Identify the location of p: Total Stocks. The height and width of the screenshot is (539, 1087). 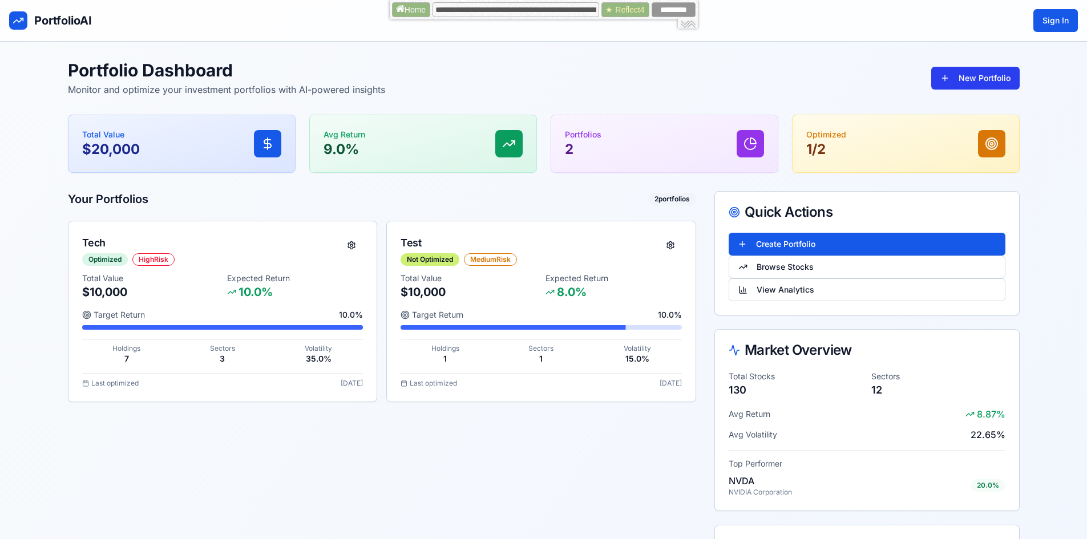
(796, 377).